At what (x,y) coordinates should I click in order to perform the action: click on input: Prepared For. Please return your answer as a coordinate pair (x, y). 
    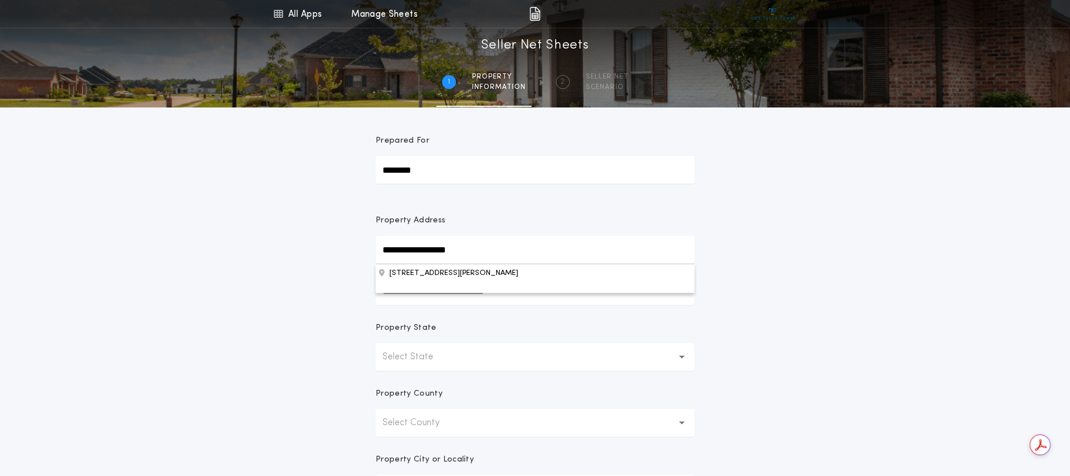
    Looking at the image, I should click on (535, 170).